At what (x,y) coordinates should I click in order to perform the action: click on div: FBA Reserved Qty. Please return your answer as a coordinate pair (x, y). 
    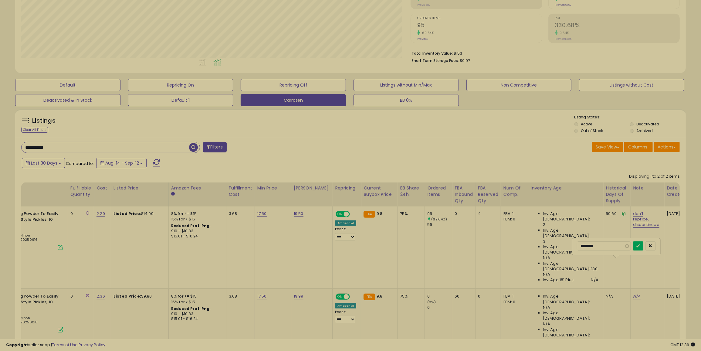
    Looking at the image, I should click on (488, 194).